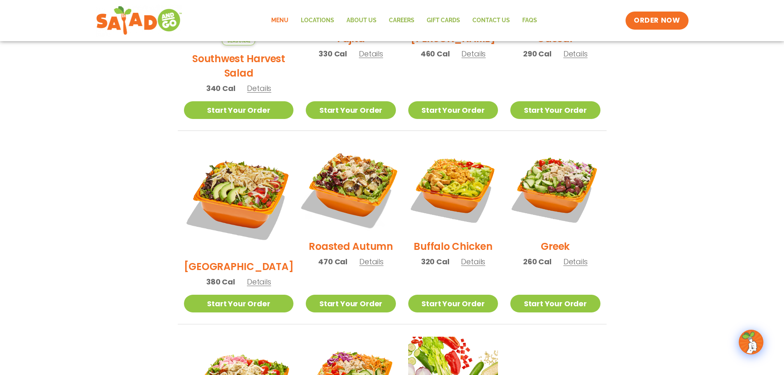 This screenshot has width=784, height=375. What do you see at coordinates (555, 246) in the screenshot?
I see `h2: Greek` at bounding box center [555, 246].